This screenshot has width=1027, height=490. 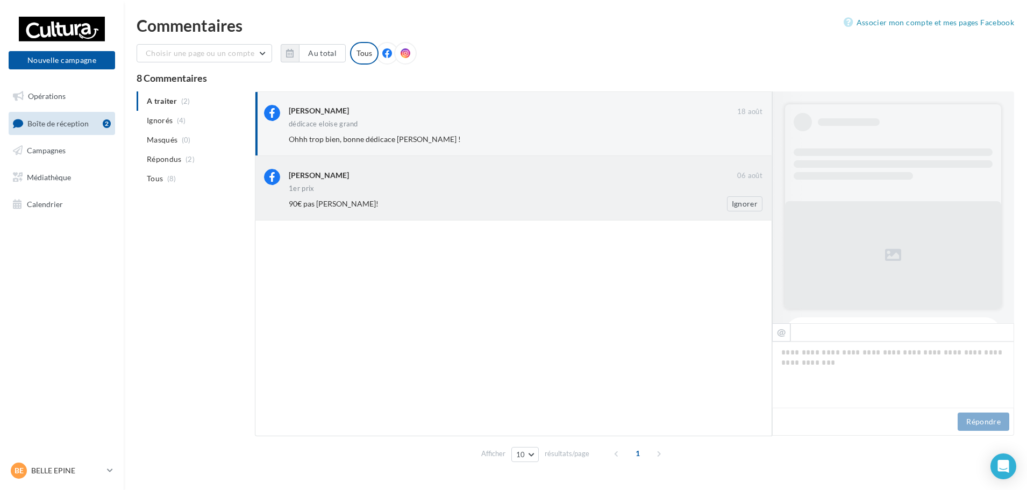 I want to click on span: 10, so click(x=521, y=454).